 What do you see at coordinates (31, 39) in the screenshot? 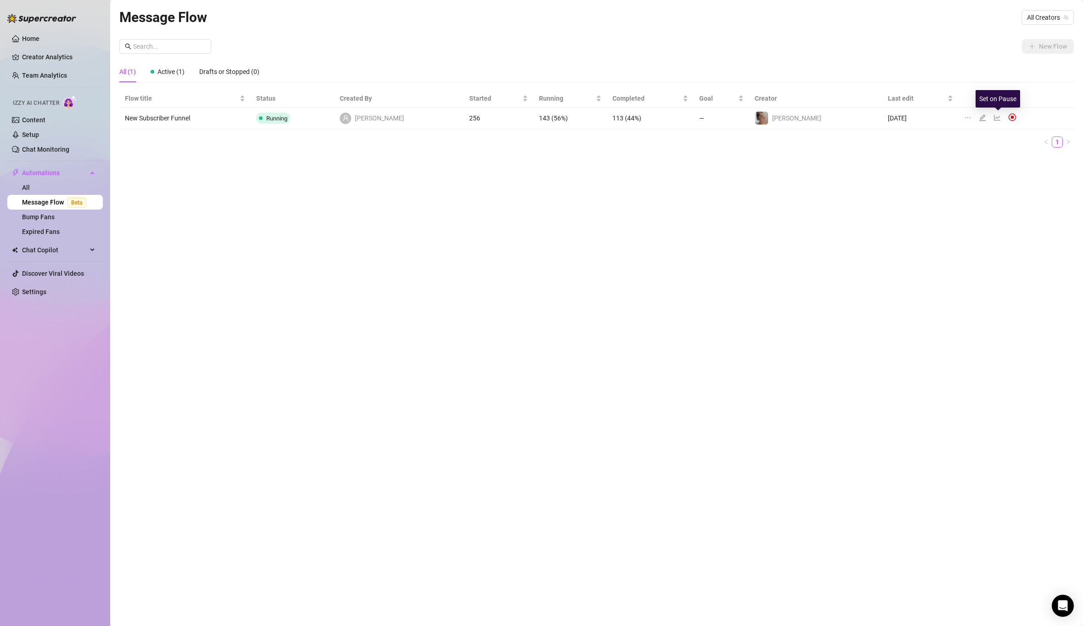
I see `a: Home` at bounding box center [31, 39].